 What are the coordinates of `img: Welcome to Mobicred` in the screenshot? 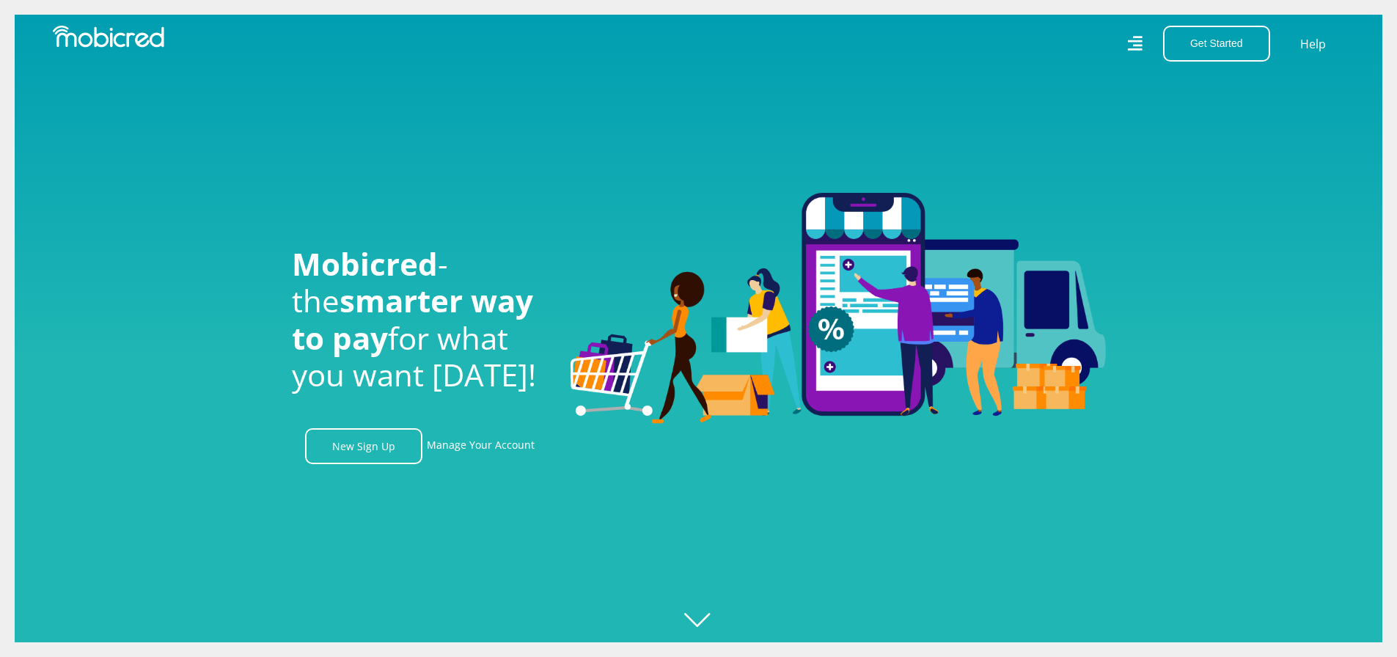 It's located at (838, 309).